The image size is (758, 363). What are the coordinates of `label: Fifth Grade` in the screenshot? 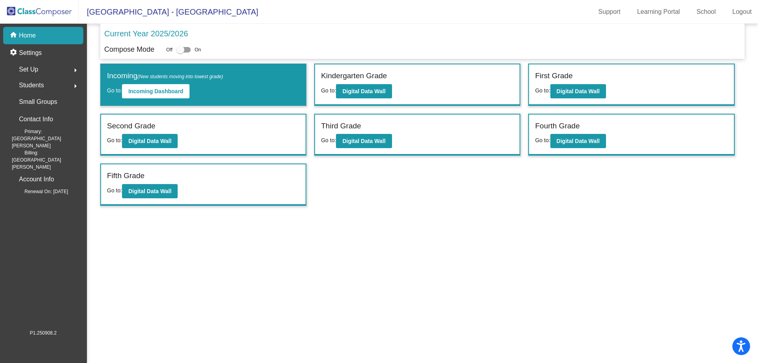 It's located at (125, 176).